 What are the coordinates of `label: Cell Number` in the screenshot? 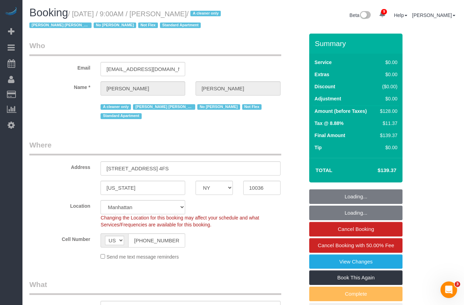 It's located at (60, 238).